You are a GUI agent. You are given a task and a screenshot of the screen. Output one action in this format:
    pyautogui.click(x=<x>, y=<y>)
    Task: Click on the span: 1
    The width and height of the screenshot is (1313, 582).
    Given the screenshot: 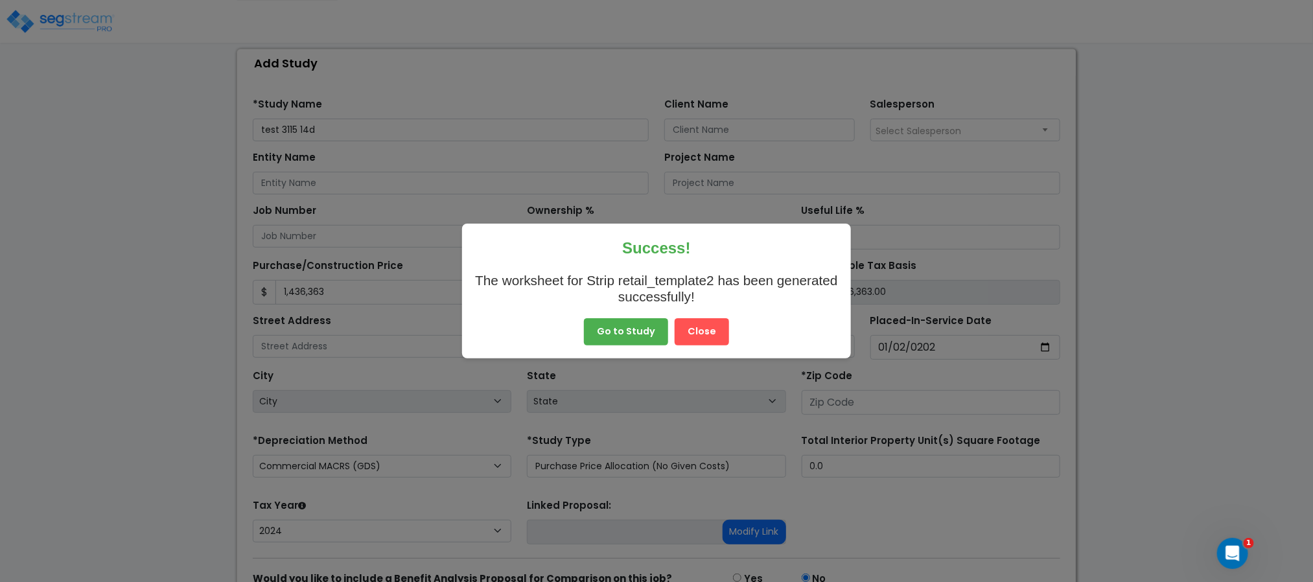 What is the action you would take?
    pyautogui.click(x=1249, y=543)
    